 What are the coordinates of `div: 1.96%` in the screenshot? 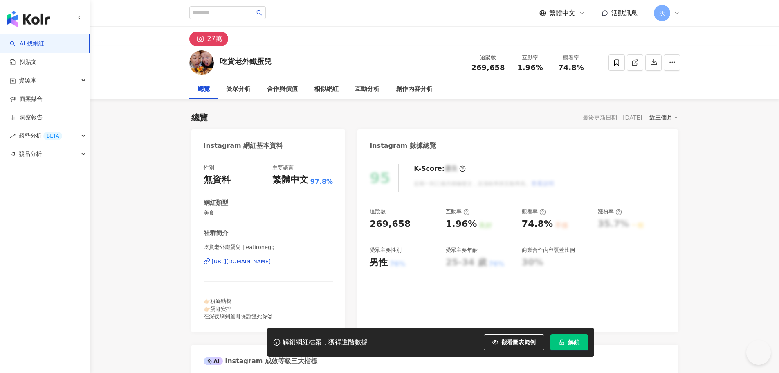 It's located at (461, 224).